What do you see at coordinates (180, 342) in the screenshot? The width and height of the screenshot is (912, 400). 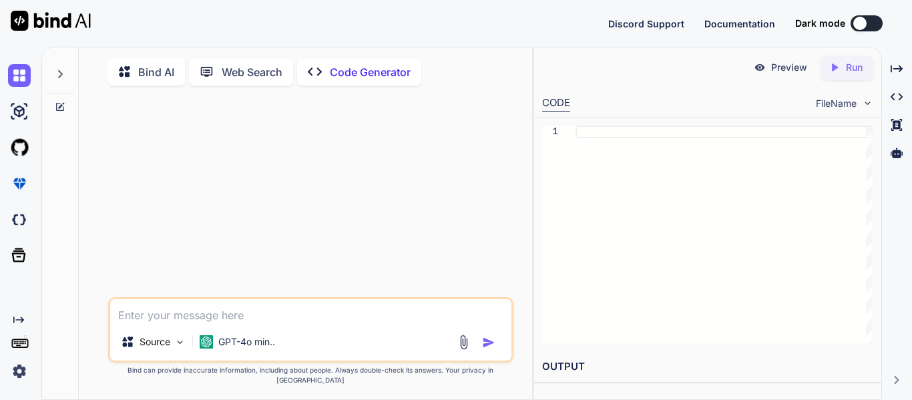 I see `img: Pick Models` at bounding box center [180, 342].